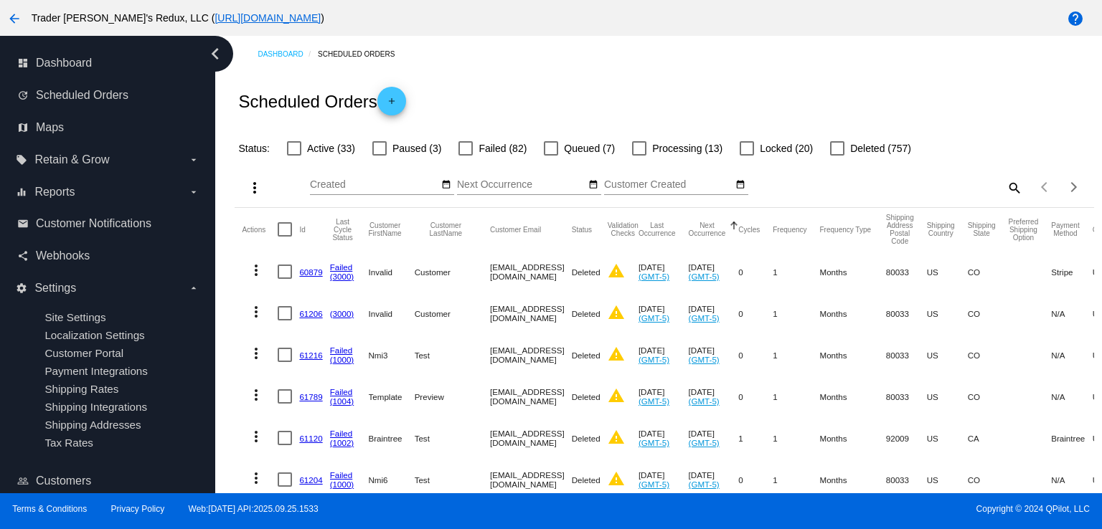  What do you see at coordinates (22, 192) in the screenshot?
I see `i: equalizer` at bounding box center [22, 192].